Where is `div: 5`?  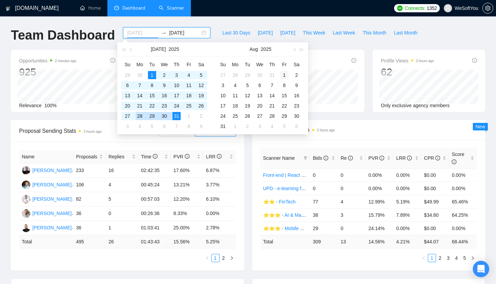
div: 5 is located at coordinates (284, 126).